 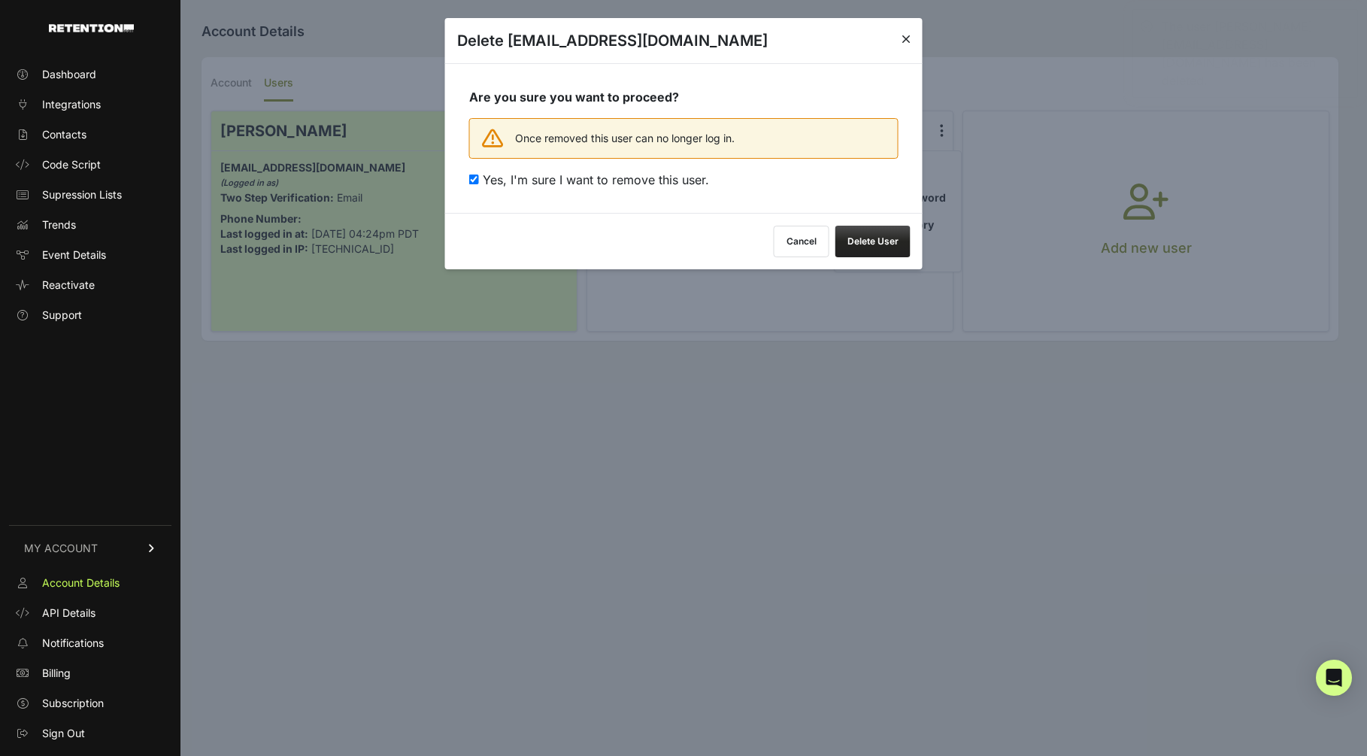 I want to click on span: Sign Out, so click(x=63, y=733).